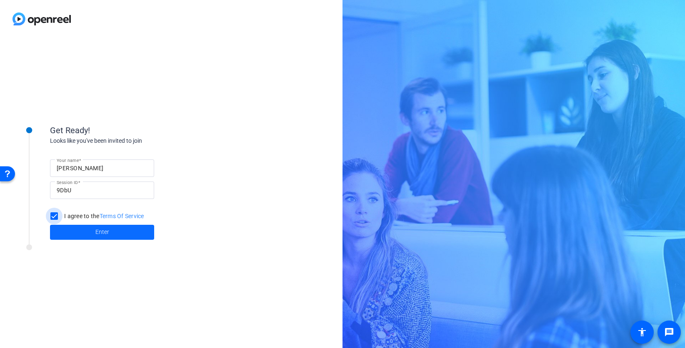  Describe the element at coordinates (669, 332) in the screenshot. I see `mat-icon: message` at that location.